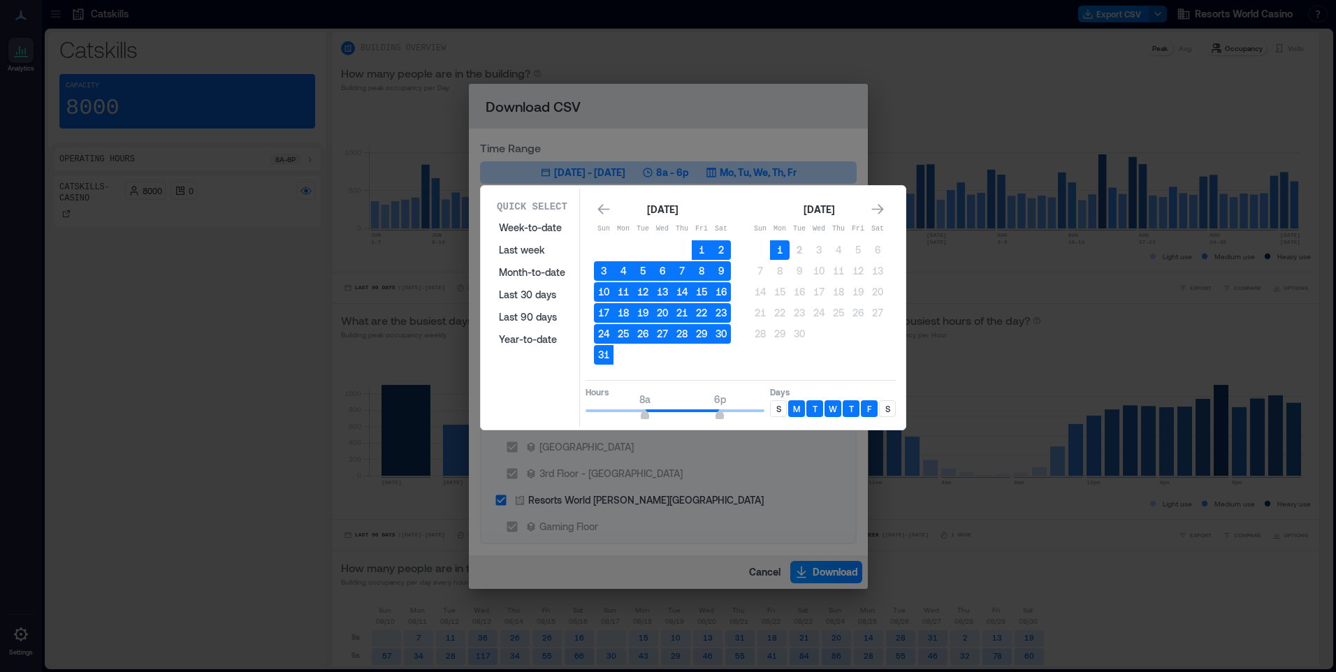  What do you see at coordinates (645, 399) in the screenshot?
I see `span: 8a` at bounding box center [645, 399].